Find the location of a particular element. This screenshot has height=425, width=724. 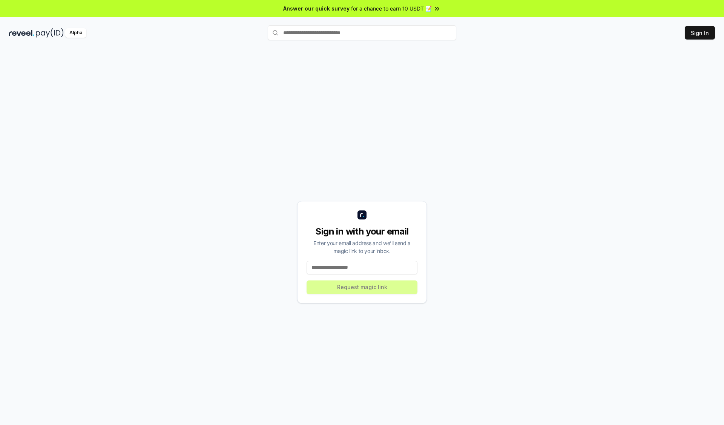

span: for a chance to earn 10 USDT 📝 is located at coordinates (391, 8).